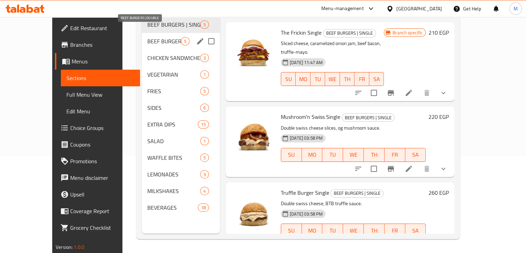  I want to click on span: 1.0.0, so click(79, 247).